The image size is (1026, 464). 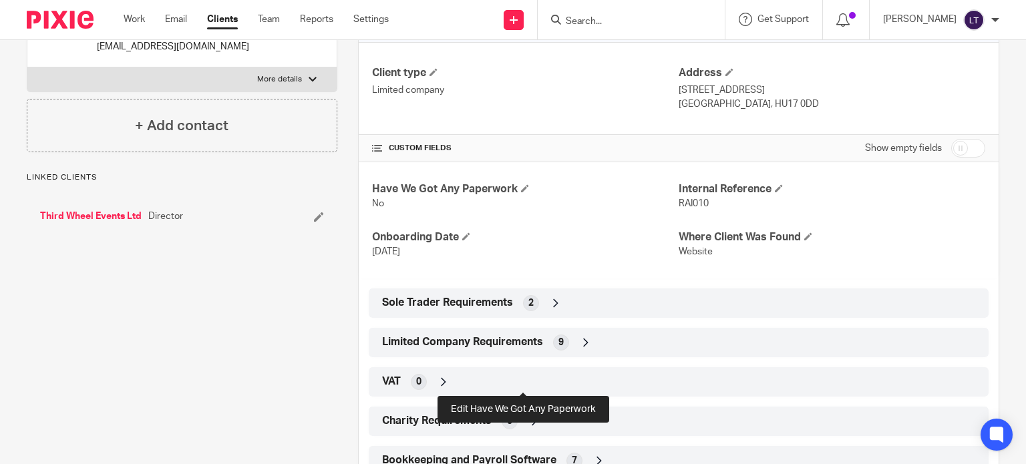 I want to click on p: Limited company, so click(x=525, y=90).